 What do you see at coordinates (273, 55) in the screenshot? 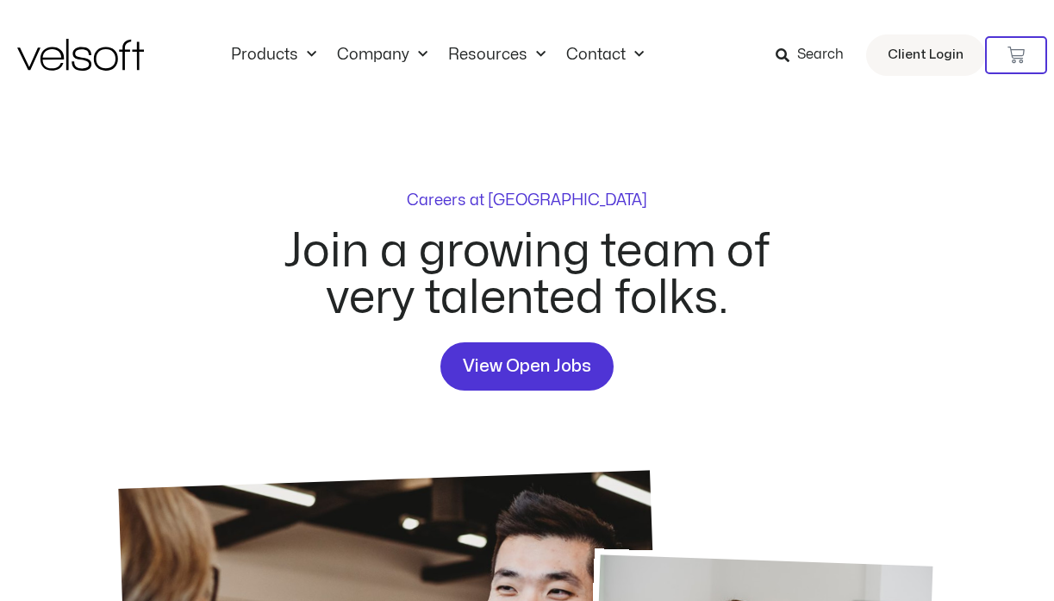
I see `a: ProductsMenu Toggle` at bounding box center [273, 55].